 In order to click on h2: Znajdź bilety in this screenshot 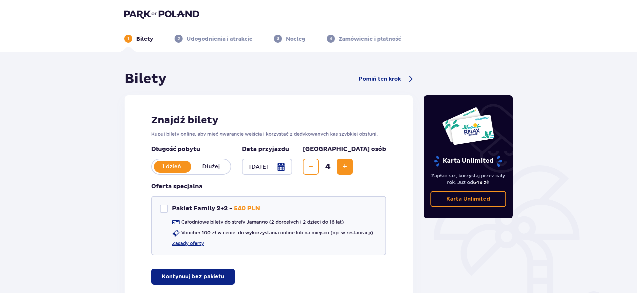, I will do `click(269, 120)`.